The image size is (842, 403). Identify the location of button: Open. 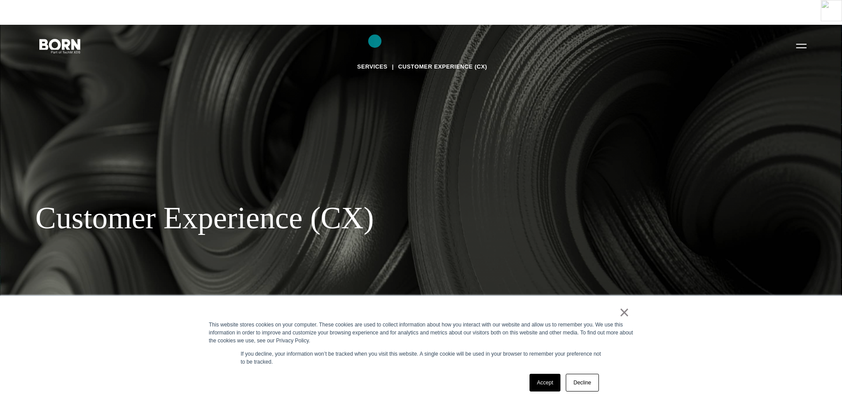
(802, 46).